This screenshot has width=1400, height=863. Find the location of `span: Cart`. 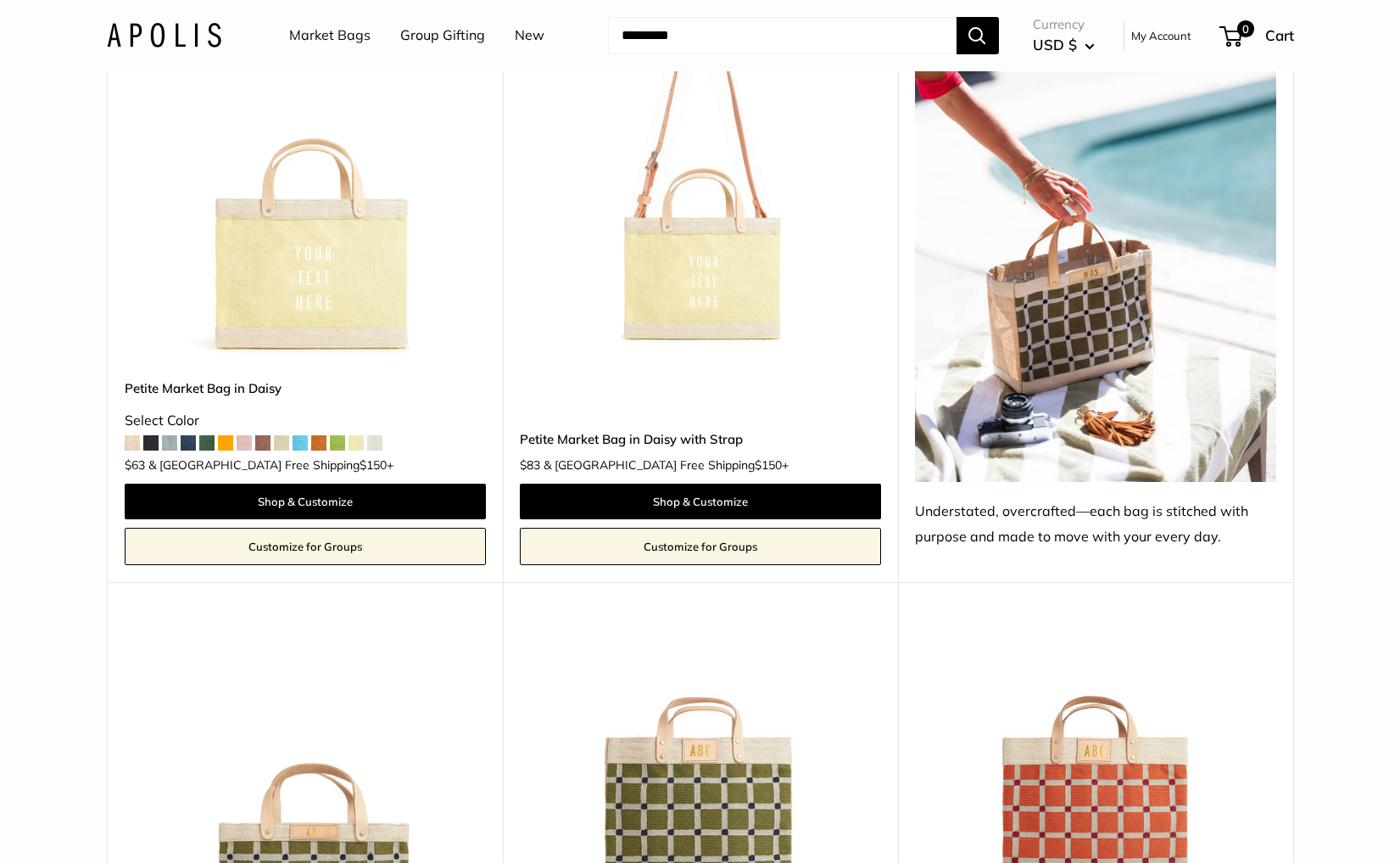

span: Cart is located at coordinates (1280, 35).